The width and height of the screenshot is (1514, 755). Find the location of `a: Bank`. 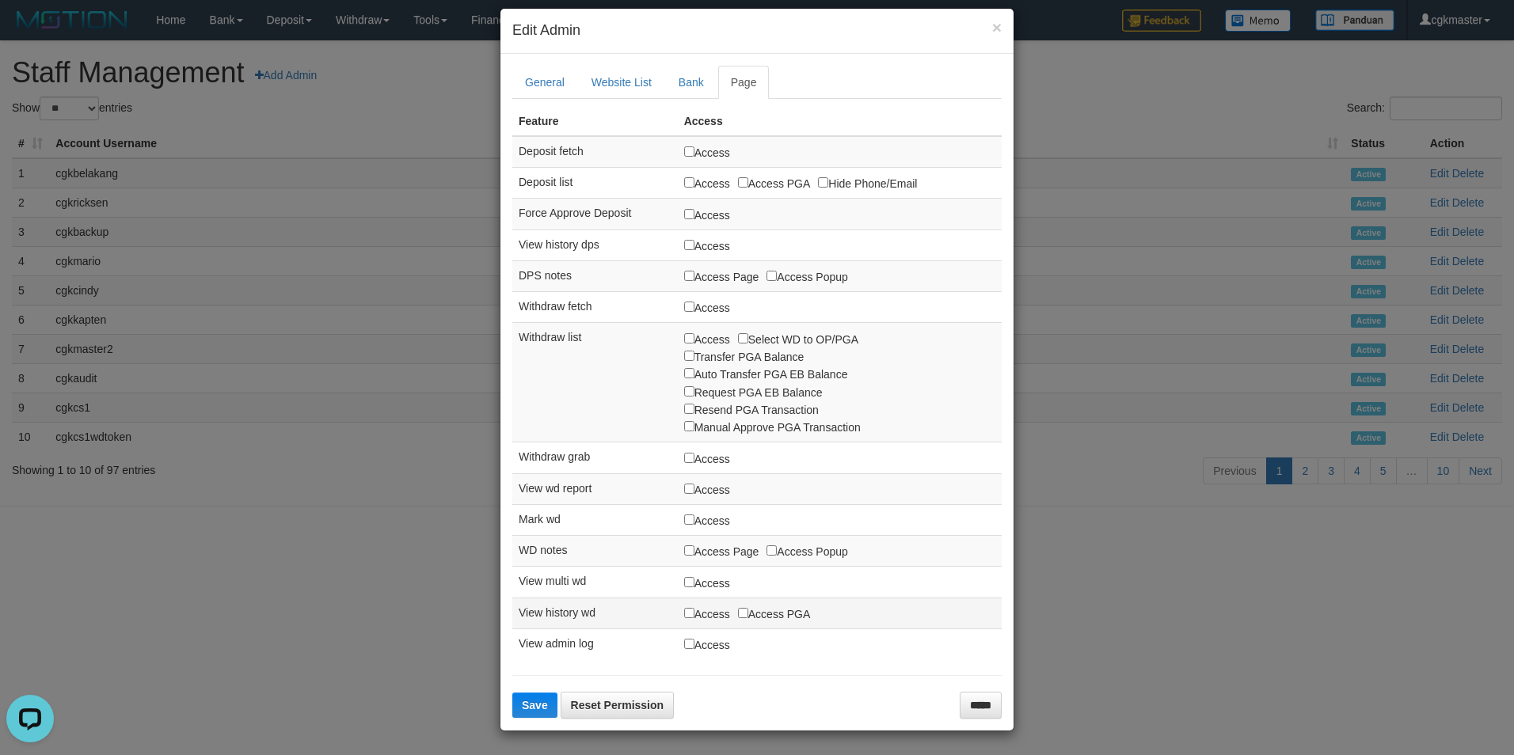

a: Bank is located at coordinates (691, 82).